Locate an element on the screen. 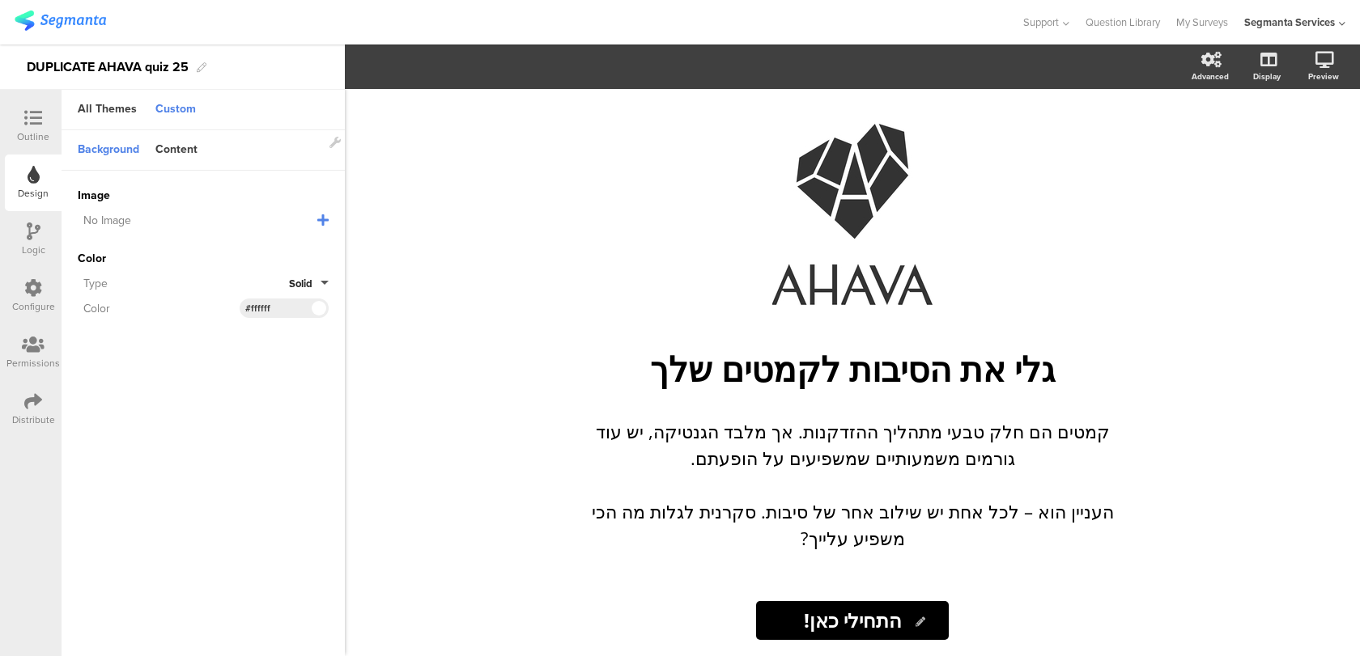 The height and width of the screenshot is (656, 1360). div: Configure is located at coordinates (33, 307).